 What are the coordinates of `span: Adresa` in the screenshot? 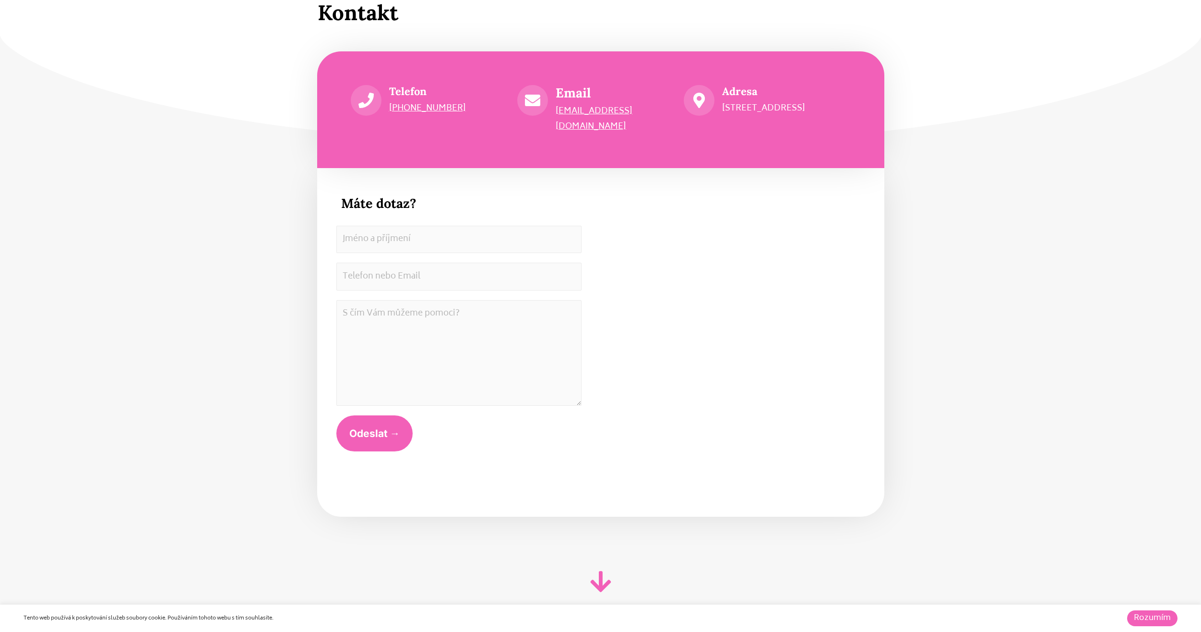 It's located at (740, 91).